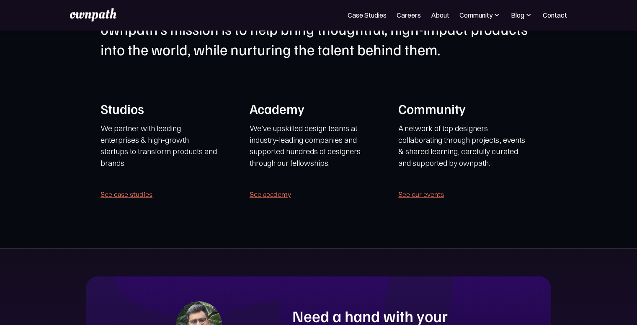 The image size is (637, 325). I want to click on a: See our events, so click(421, 194).